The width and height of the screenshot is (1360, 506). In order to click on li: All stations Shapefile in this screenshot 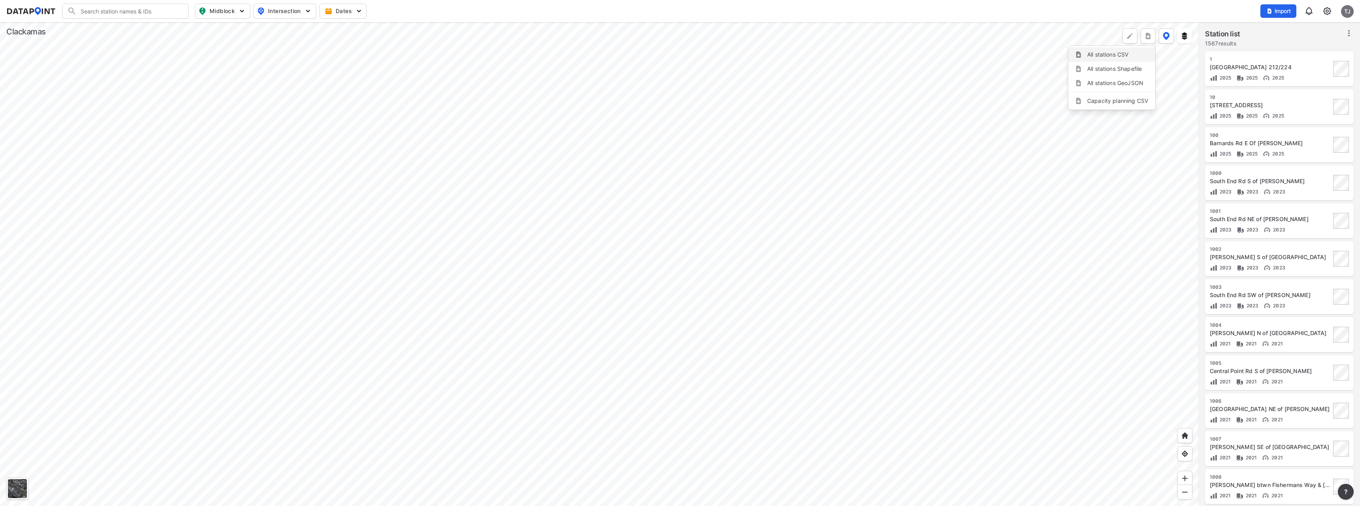, I will do `click(1112, 69)`.